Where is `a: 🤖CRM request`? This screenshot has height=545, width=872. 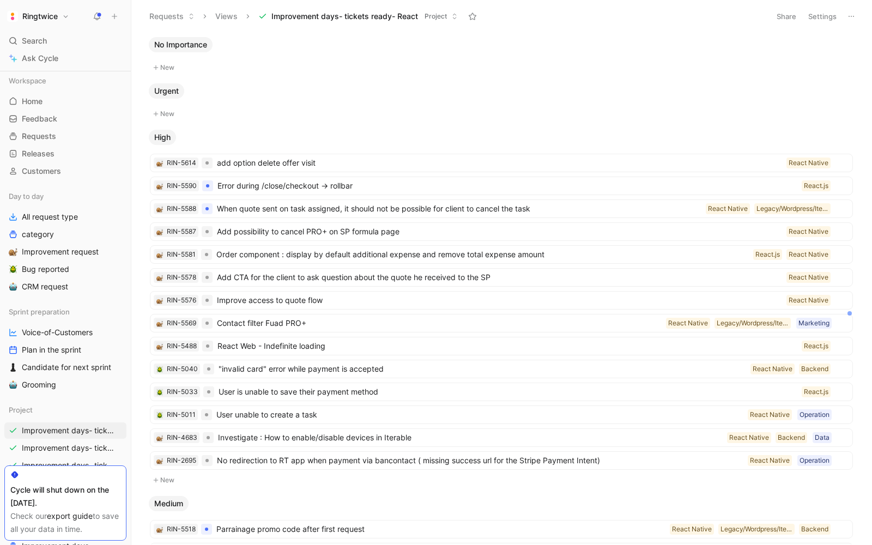 a: 🤖CRM request is located at coordinates (65, 287).